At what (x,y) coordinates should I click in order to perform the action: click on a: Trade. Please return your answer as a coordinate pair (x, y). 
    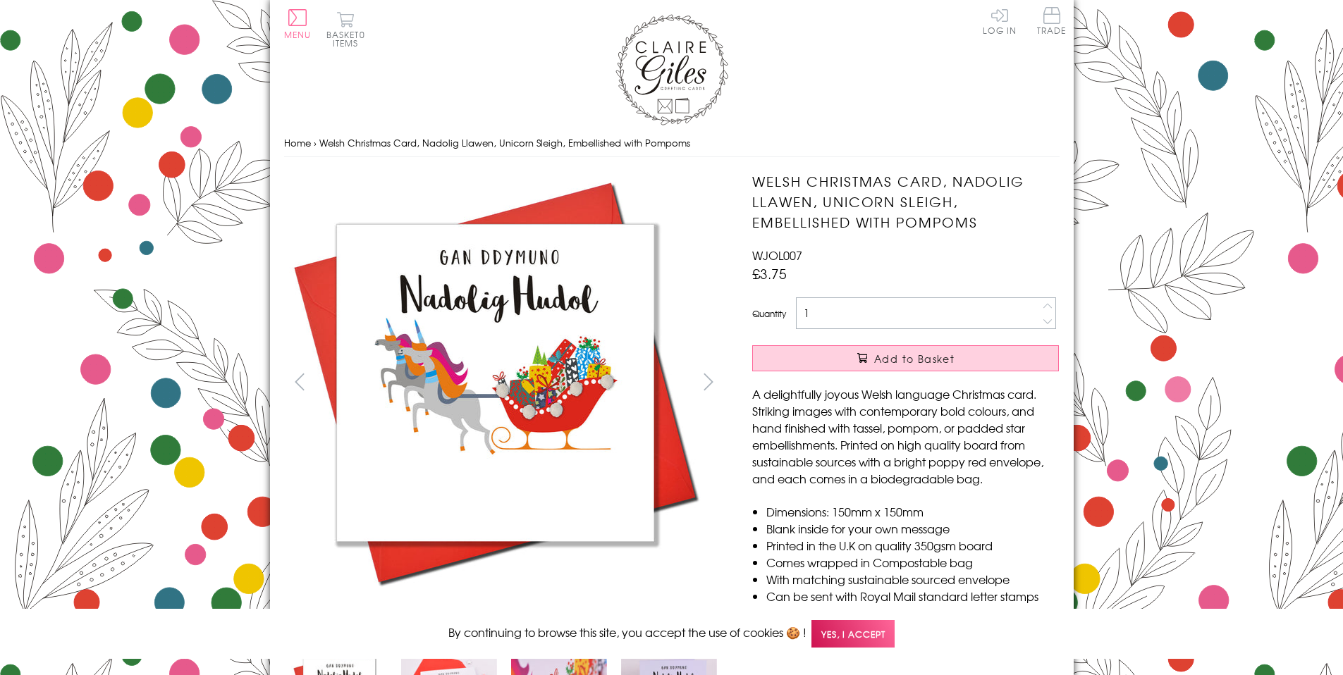
    Looking at the image, I should click on (1052, 22).